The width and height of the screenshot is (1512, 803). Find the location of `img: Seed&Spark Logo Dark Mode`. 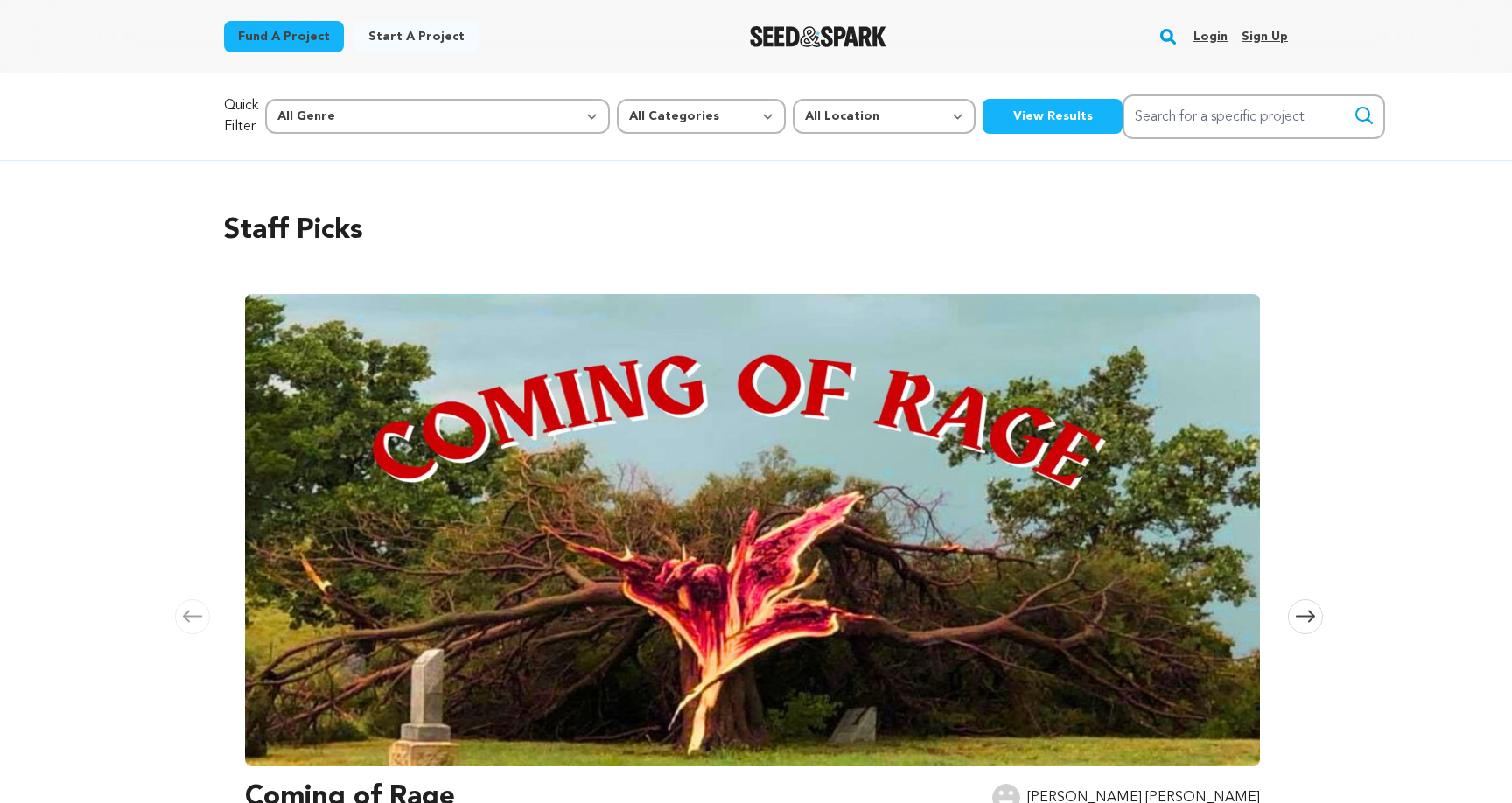

img: Seed&Spark Logo Dark Mode is located at coordinates (818, 36).